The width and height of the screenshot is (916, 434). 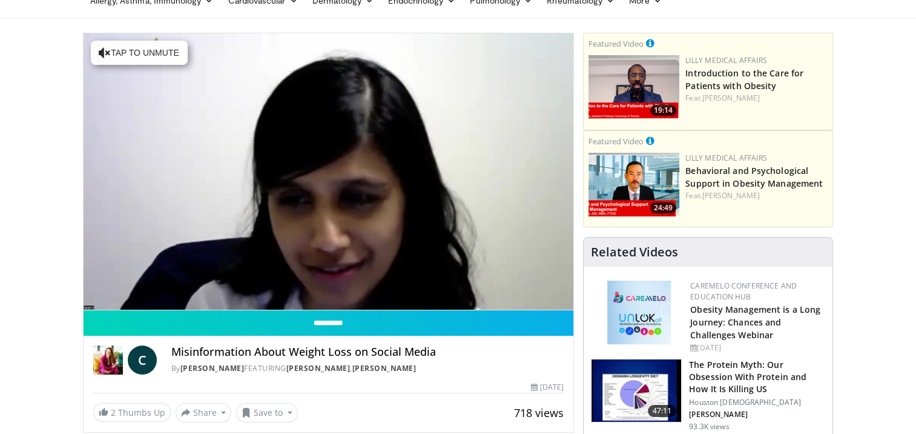 I want to click on span: C, so click(x=142, y=360).